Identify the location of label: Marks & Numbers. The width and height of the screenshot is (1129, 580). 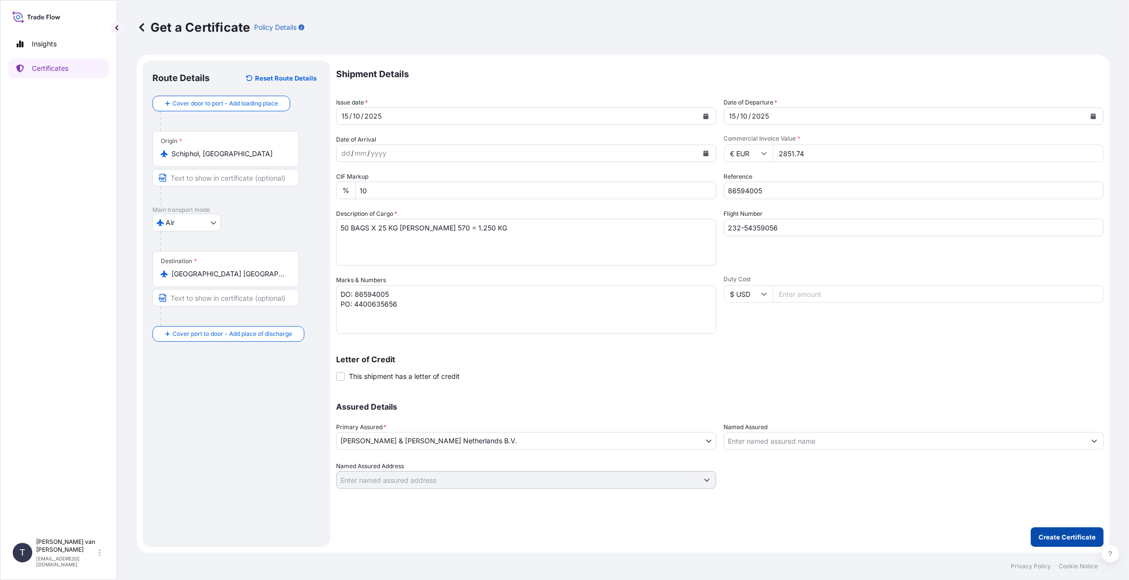
(361, 280).